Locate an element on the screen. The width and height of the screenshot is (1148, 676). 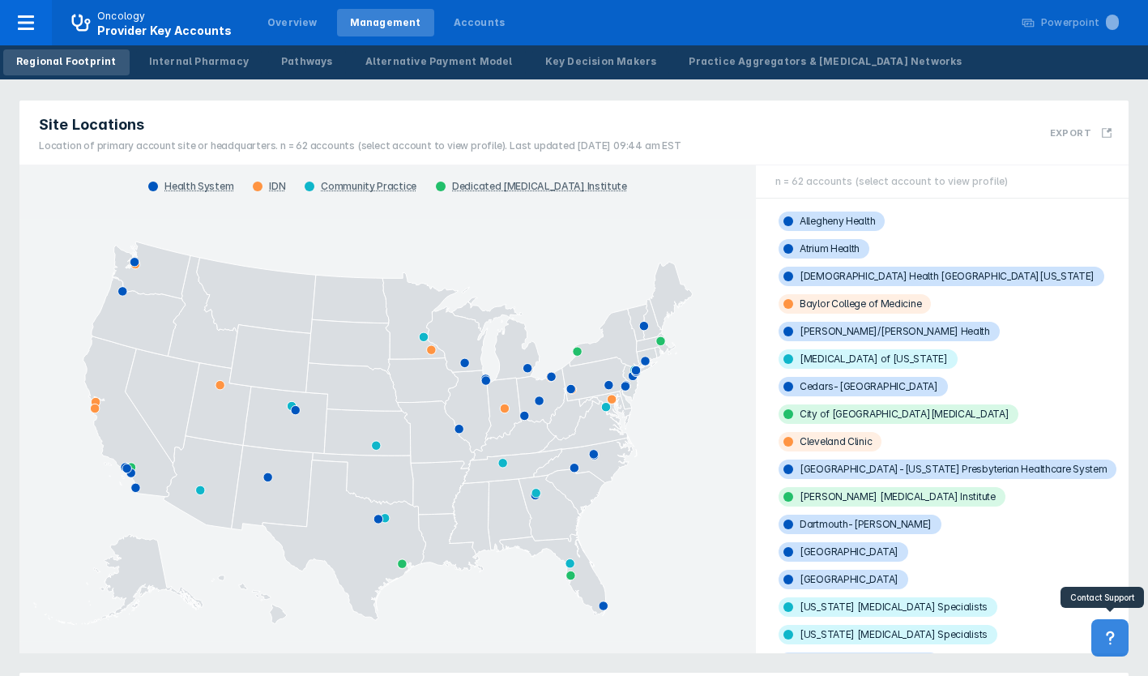
a: Management is located at coordinates (386, 23).